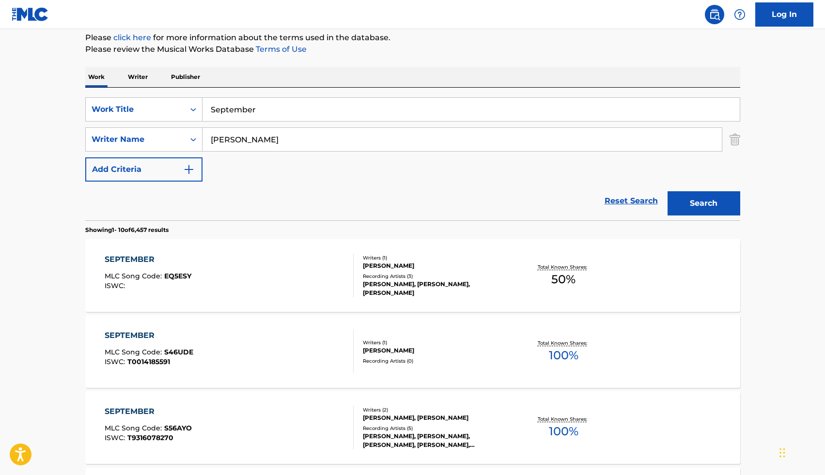  I want to click on p: Writer, so click(138, 77).